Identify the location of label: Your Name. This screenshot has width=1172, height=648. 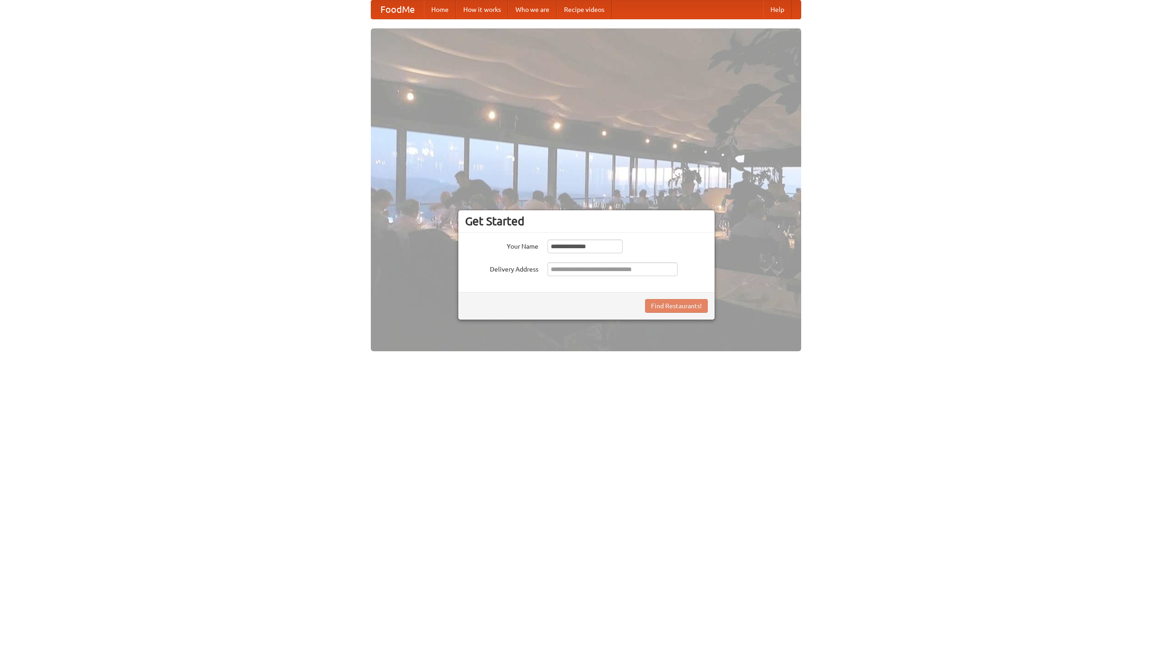
(502, 245).